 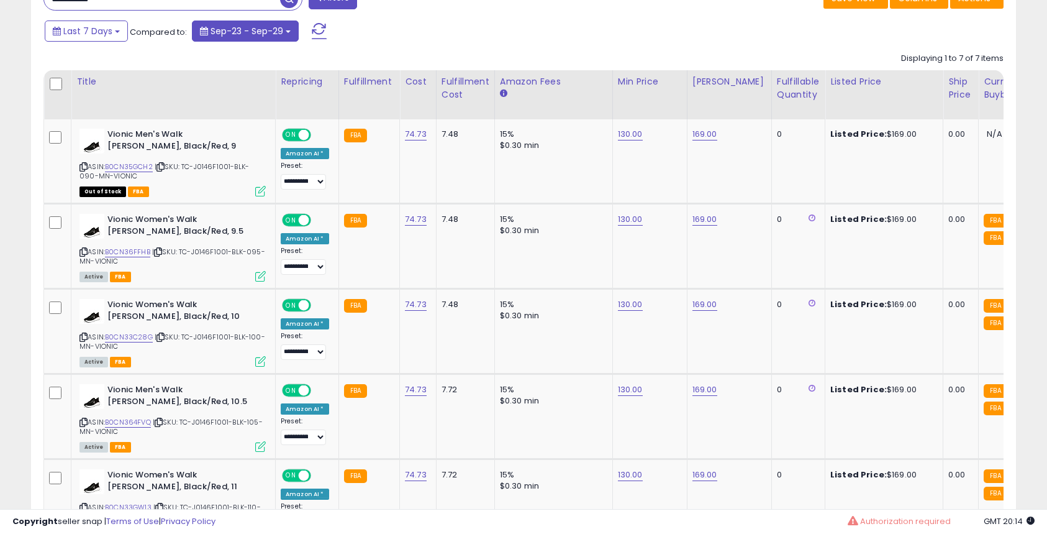 I want to click on a: Privacy Policy, so click(x=188, y=521).